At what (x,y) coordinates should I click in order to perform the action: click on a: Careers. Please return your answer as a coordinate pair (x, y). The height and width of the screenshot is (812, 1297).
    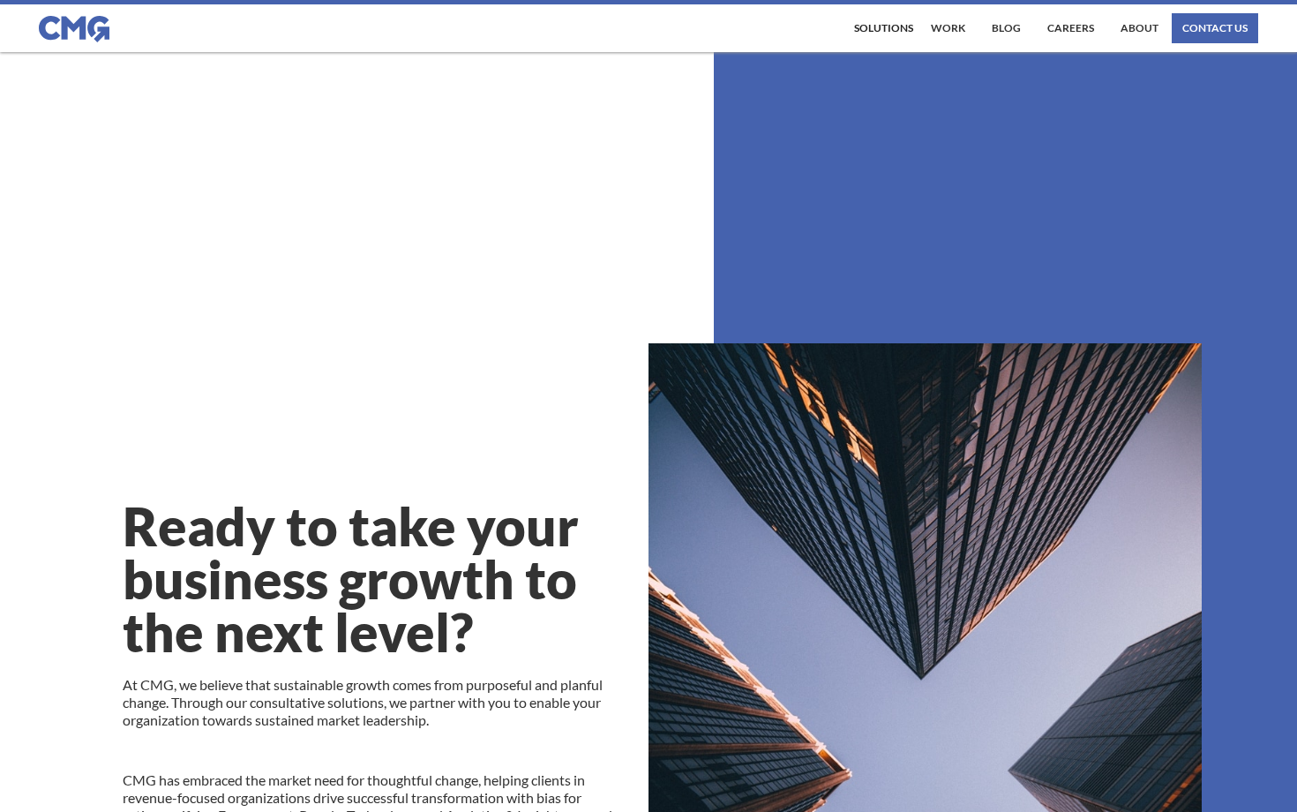
    Looking at the image, I should click on (1071, 28).